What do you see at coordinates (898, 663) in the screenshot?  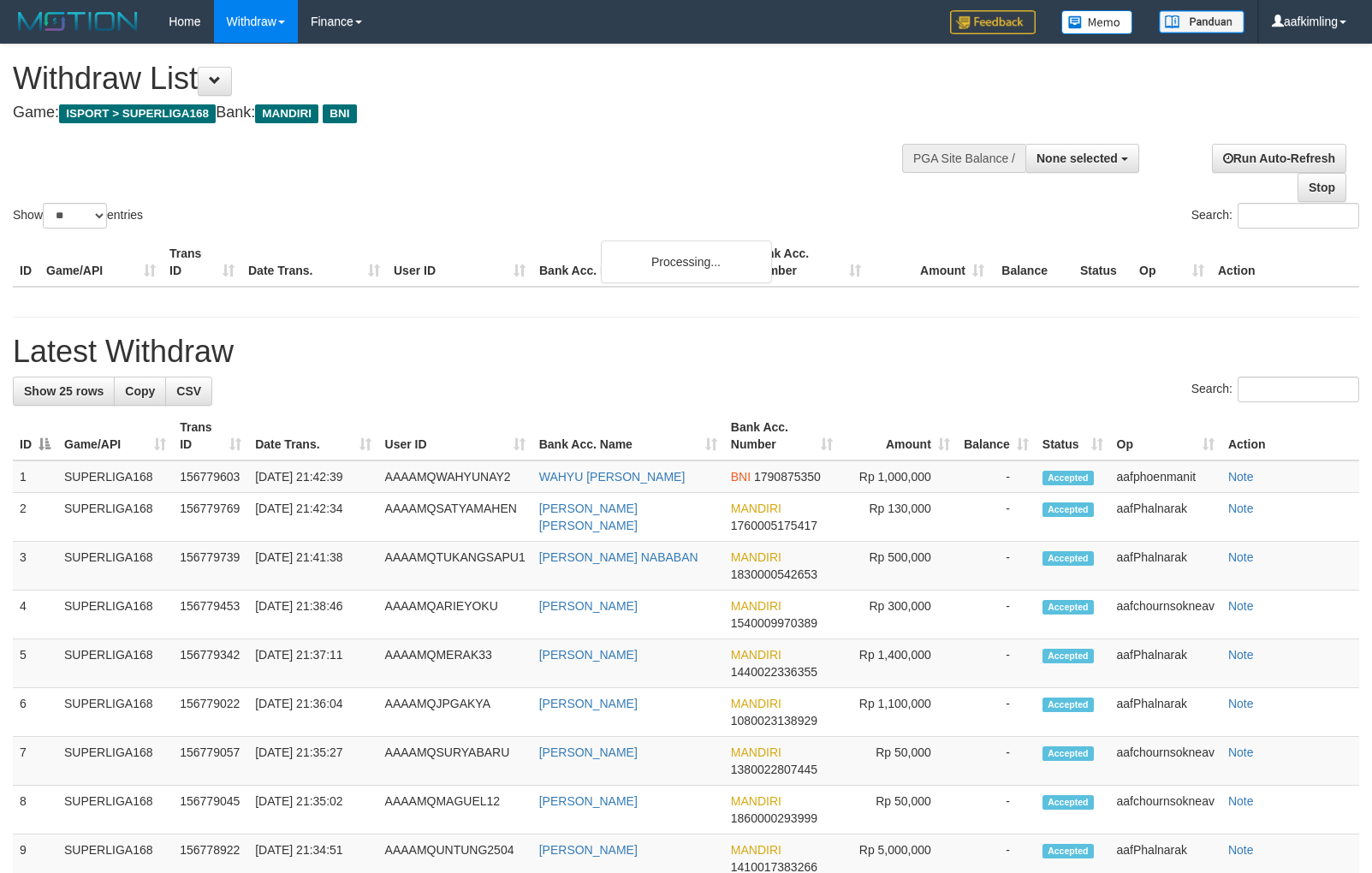 I see `td: Rp 1,400,000` at bounding box center [898, 663].